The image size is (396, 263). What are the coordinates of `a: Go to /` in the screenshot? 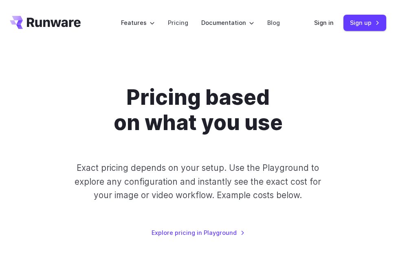 It's located at (45, 22).